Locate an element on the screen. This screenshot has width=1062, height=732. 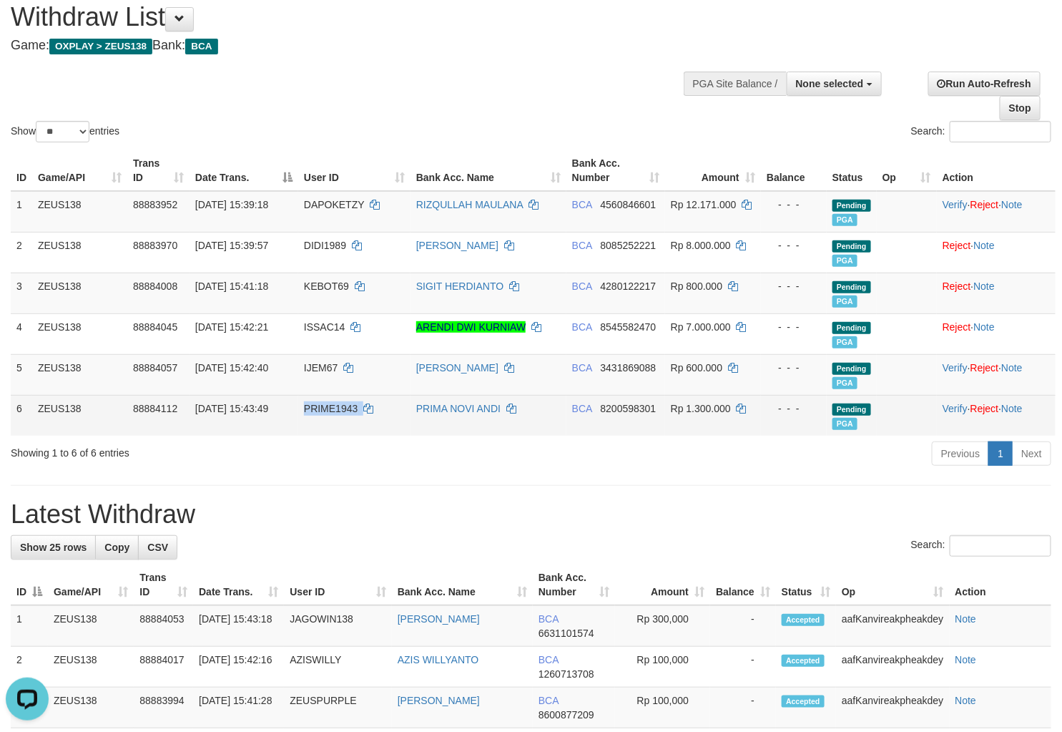
td: 3 is located at coordinates (21, 293).